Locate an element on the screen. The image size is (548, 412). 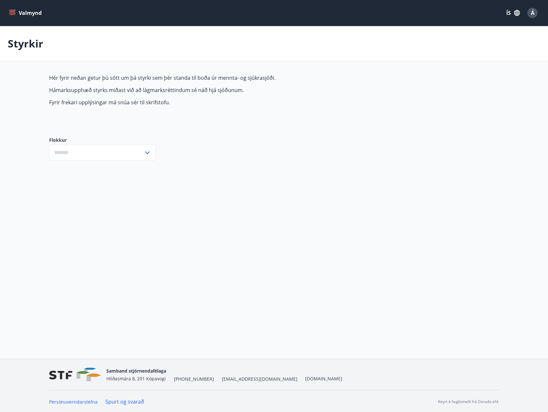
p: Hámarksupphæð styrks miðast við að lágmarksréttindum sé náð hjá sjóðunum. is located at coordinates (202, 90).